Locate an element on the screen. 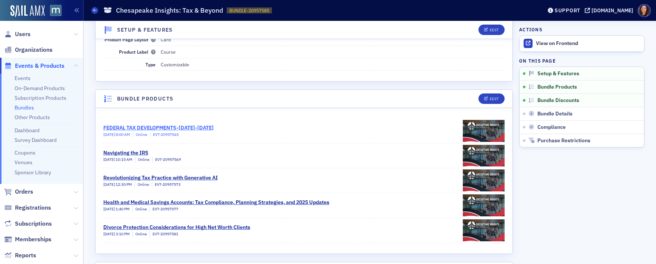 This screenshot has width=656, height=264. span: Purchase Restrictions is located at coordinates (564, 141).